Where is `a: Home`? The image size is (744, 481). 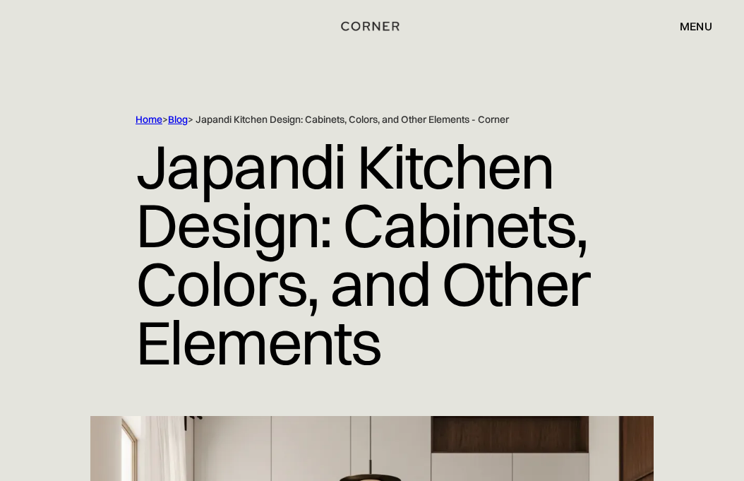
a: Home is located at coordinates (149, 119).